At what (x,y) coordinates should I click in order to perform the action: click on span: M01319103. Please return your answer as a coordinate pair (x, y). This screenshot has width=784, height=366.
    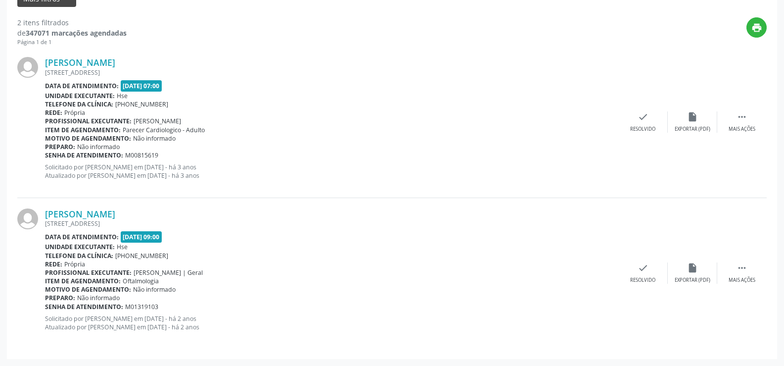
    Looking at the image, I should click on (141, 306).